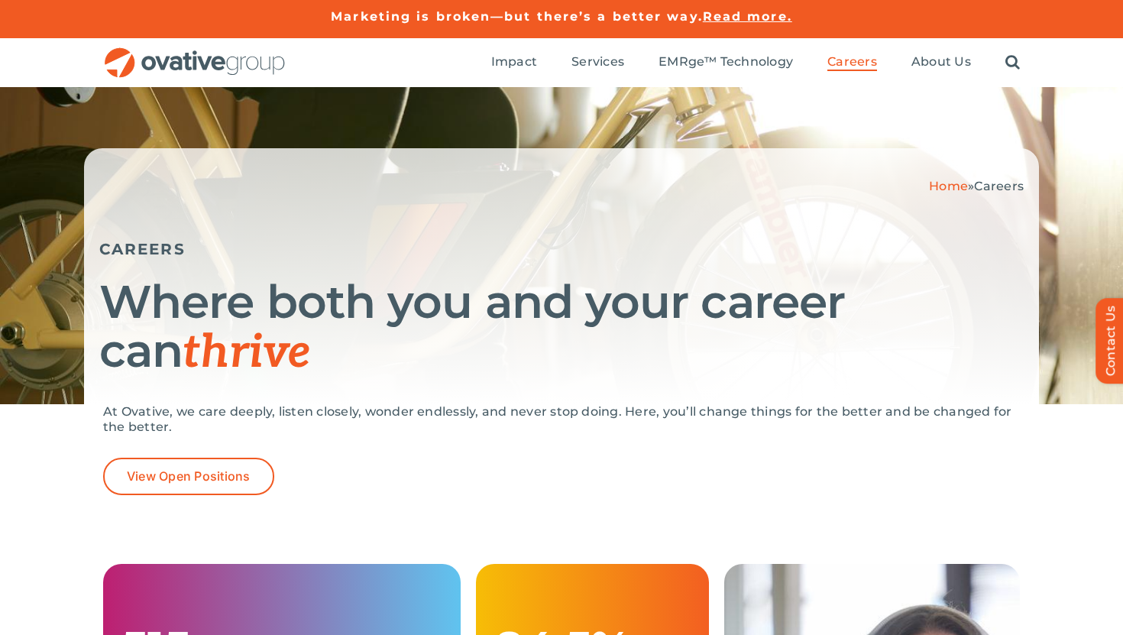 The image size is (1123, 635). What do you see at coordinates (514, 62) in the screenshot?
I see `span: Impact` at bounding box center [514, 62].